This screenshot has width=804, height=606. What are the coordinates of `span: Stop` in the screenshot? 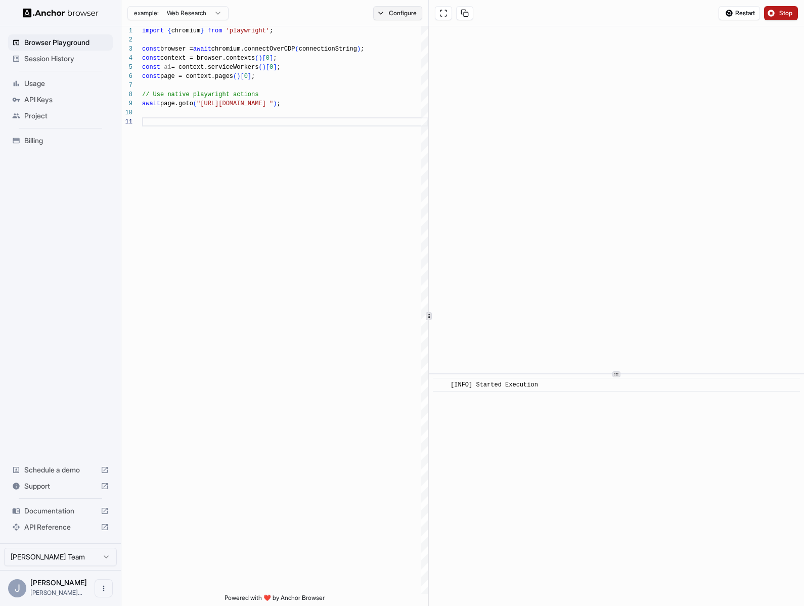 It's located at (786, 13).